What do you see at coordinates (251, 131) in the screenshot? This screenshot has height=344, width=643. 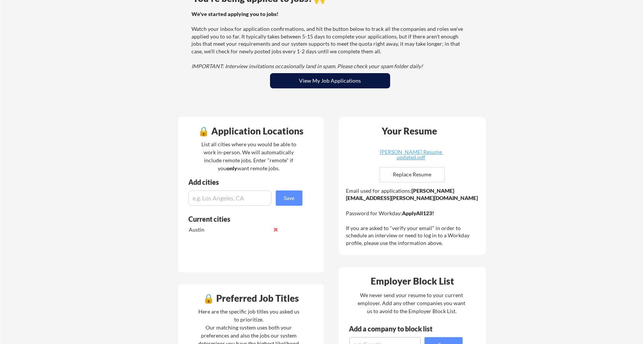 I see `div: 🔒 Application Locations` at bounding box center [251, 131].